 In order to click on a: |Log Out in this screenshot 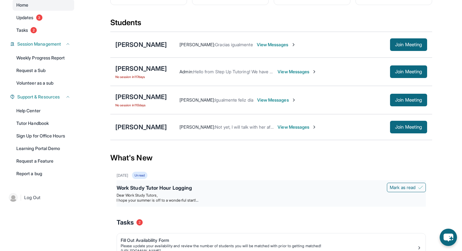, I will do `click(40, 197)`.